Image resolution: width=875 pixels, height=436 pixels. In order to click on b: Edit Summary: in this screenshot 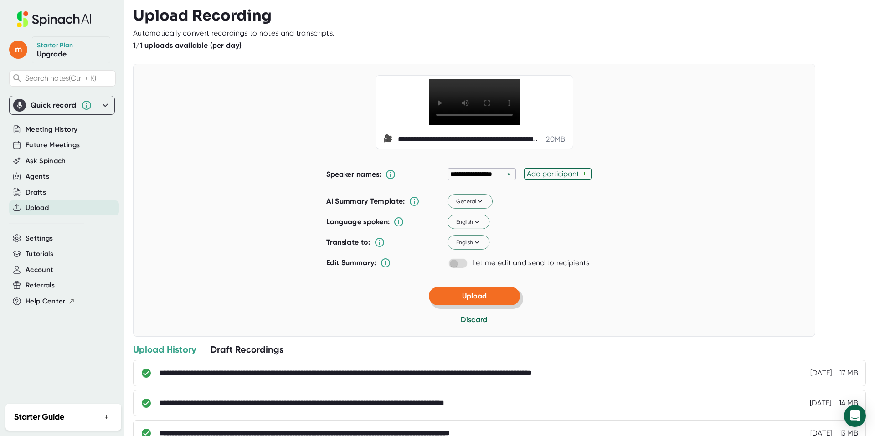, I will do `click(351, 262)`.